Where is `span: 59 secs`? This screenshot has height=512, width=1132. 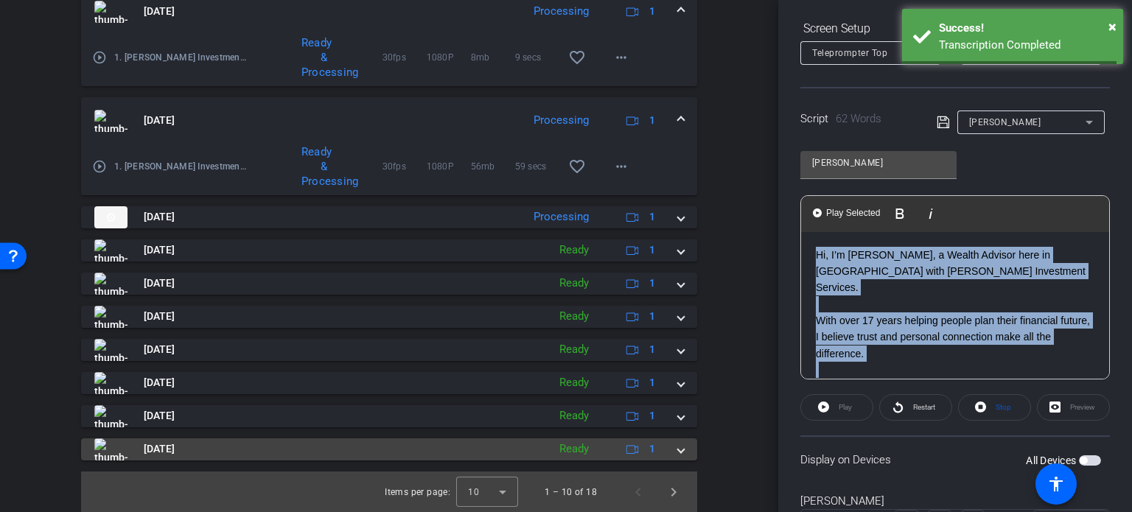 span: 59 secs is located at coordinates (537, 167).